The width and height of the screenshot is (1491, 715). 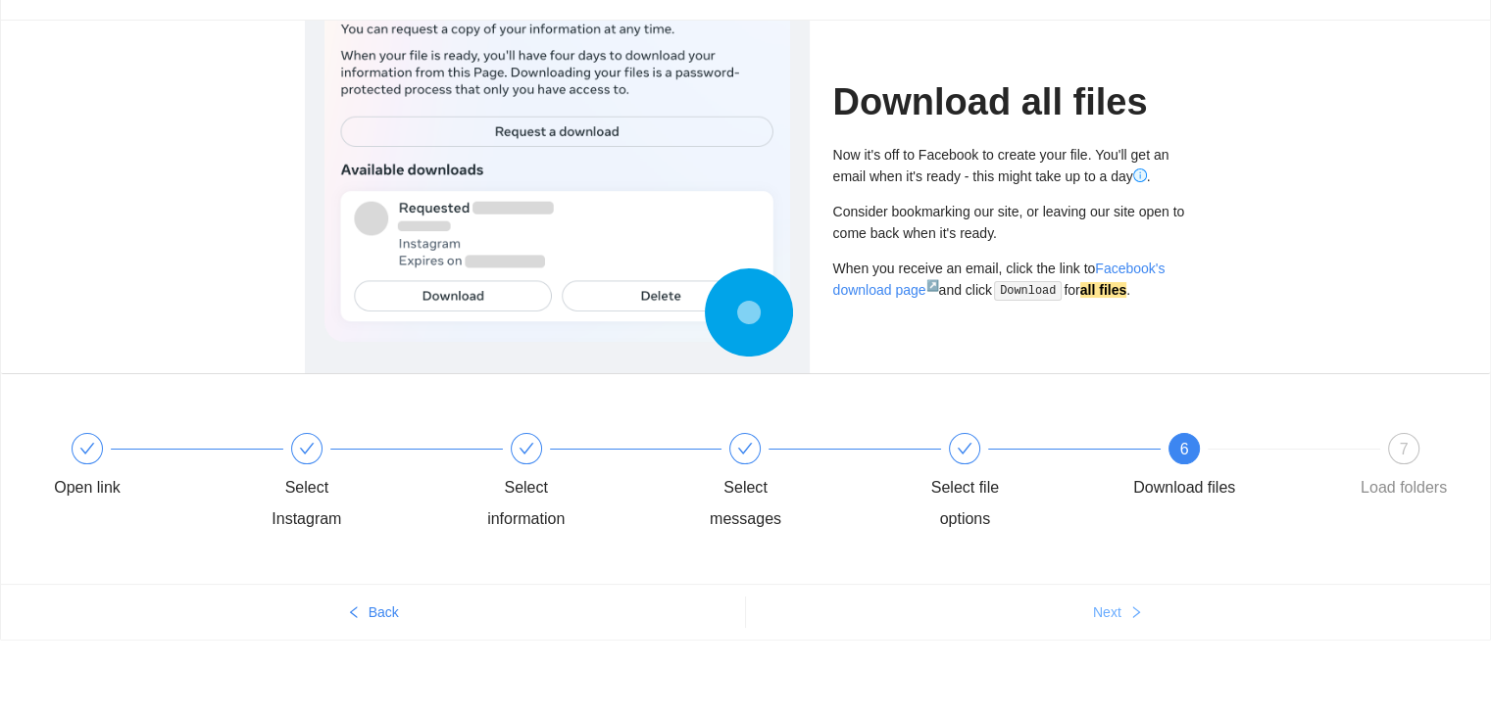 What do you see at coordinates (1184, 449) in the screenshot?
I see `span: 6` at bounding box center [1184, 449].